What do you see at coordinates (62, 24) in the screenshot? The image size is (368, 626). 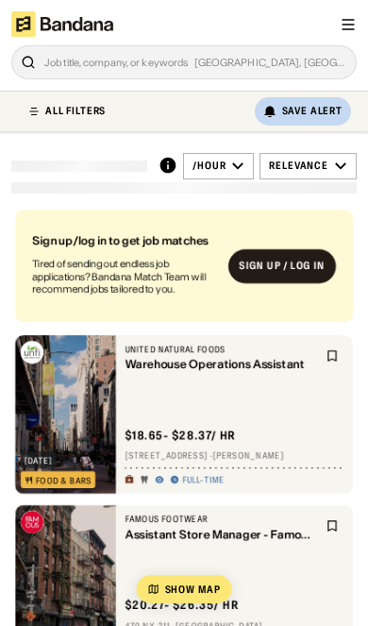 I see `img: Bandana logotype` at bounding box center [62, 24].